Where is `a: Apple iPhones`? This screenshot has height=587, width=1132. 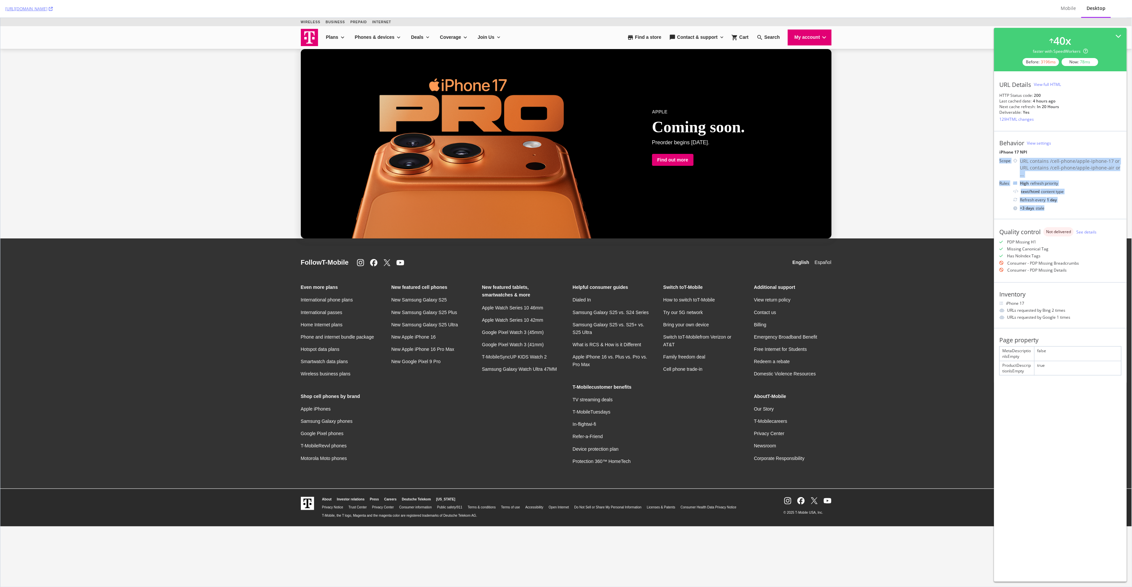 a: Apple iPhones is located at coordinates (315, 391).